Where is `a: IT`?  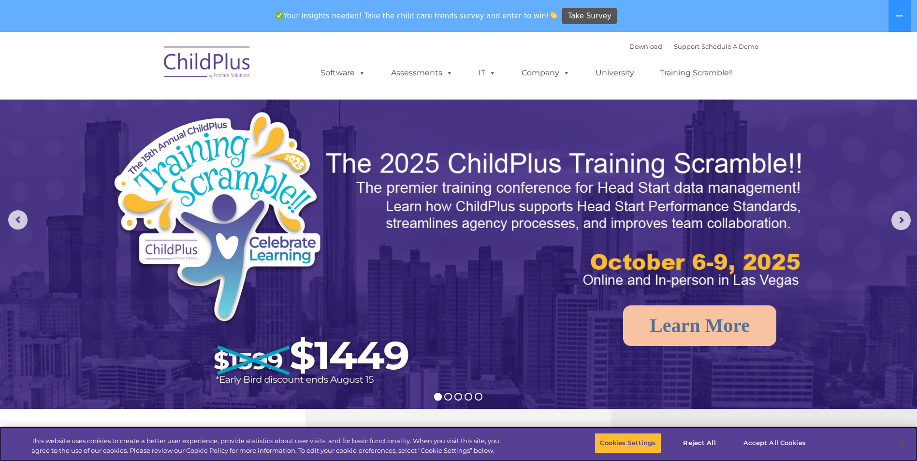
a: IT is located at coordinates (487, 73).